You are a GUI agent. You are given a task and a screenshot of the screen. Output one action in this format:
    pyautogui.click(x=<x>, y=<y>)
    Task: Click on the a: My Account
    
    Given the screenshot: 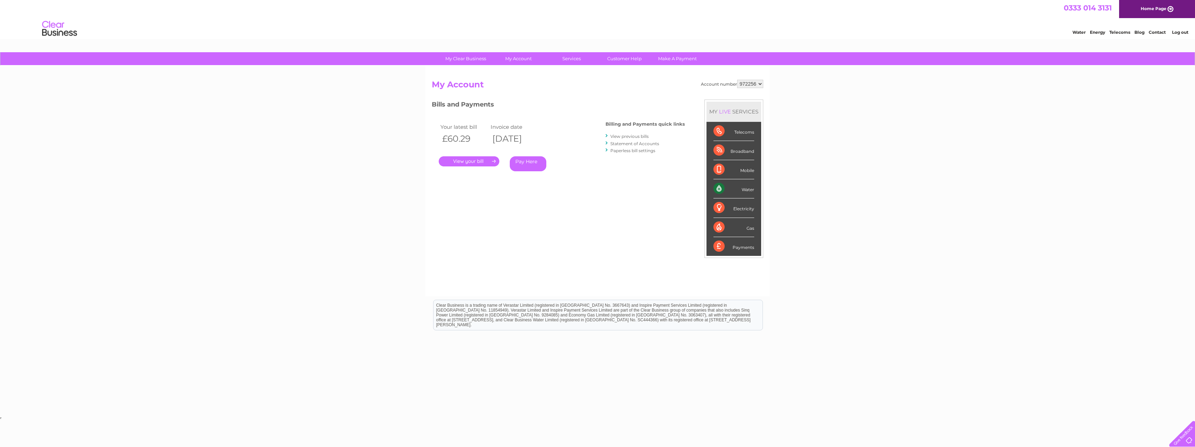 What is the action you would take?
    pyautogui.click(x=519, y=59)
    